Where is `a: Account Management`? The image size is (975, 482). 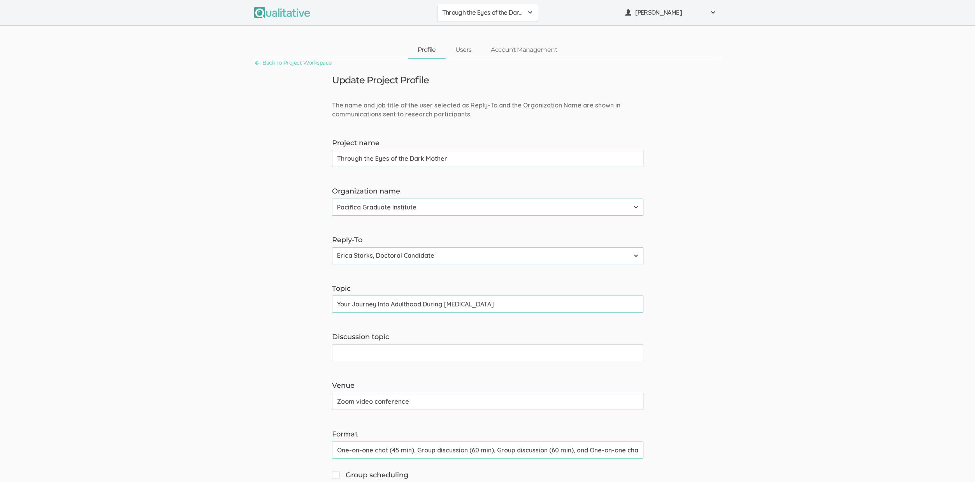
a: Account Management is located at coordinates (524, 50).